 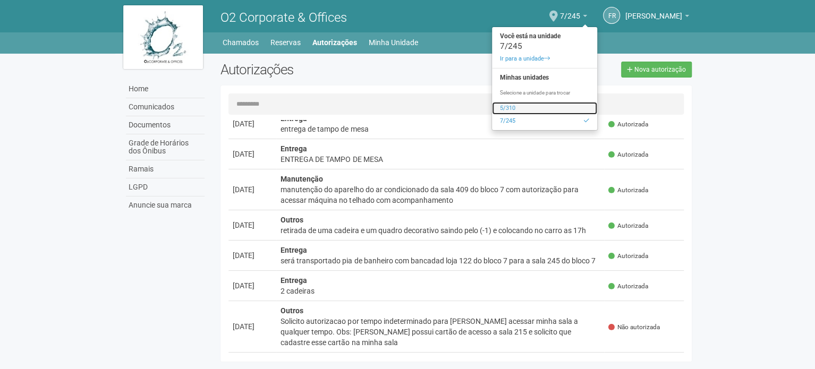 I want to click on a: Comunicados, so click(x=165, y=107).